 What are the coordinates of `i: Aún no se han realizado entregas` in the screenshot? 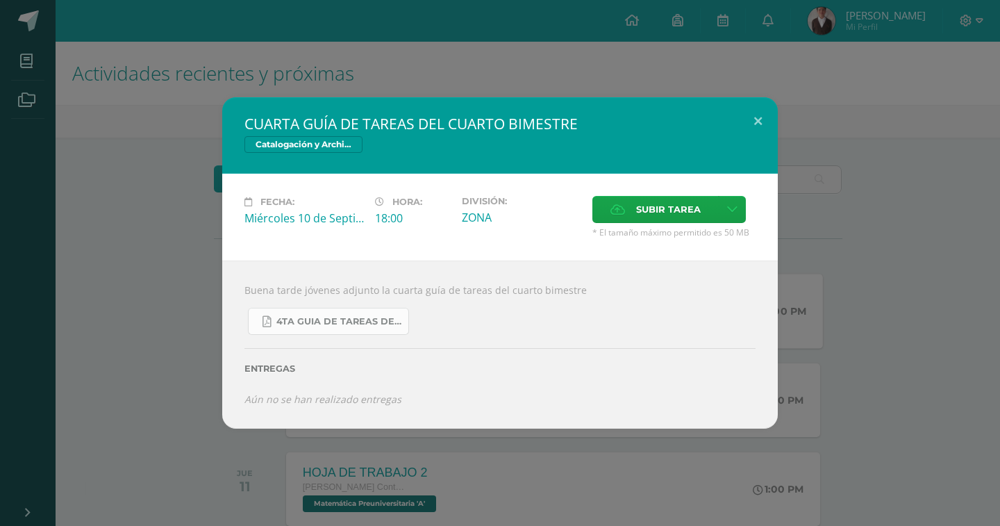 It's located at (323, 399).